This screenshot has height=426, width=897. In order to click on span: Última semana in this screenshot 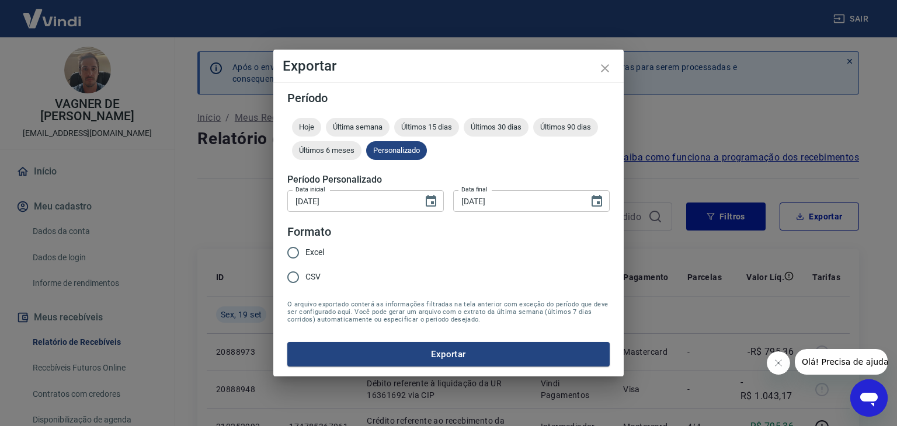, I will do `click(357, 127)`.